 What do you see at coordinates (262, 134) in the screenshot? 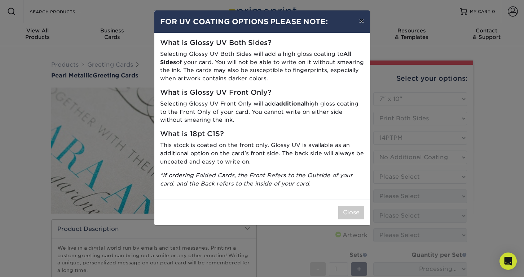
I see `h5: What is 18pt C1S?` at bounding box center [262, 134].